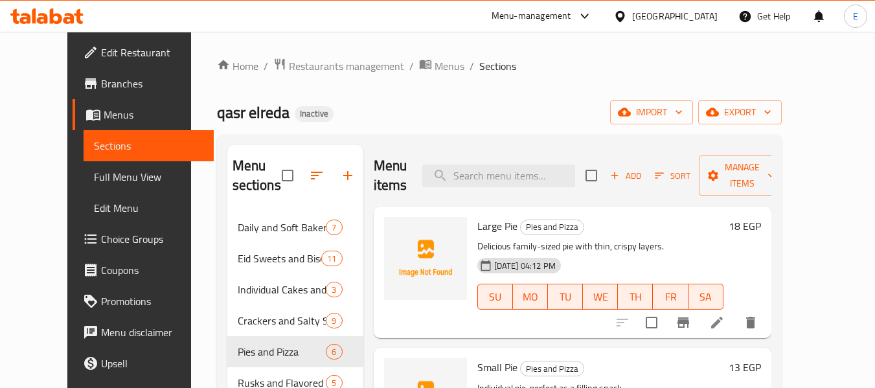 This screenshot has width=875, height=388. I want to click on span: Crackers and Salty Snacks, so click(282, 320).